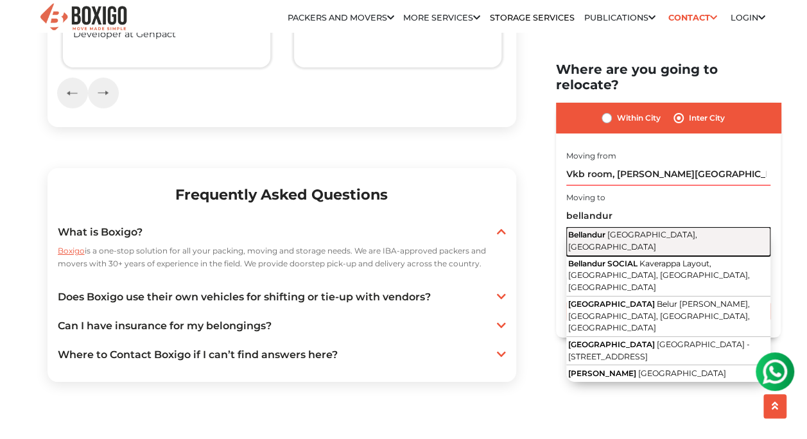 The height and width of the screenshot is (439, 807). I want to click on a: Publications, so click(619, 17).